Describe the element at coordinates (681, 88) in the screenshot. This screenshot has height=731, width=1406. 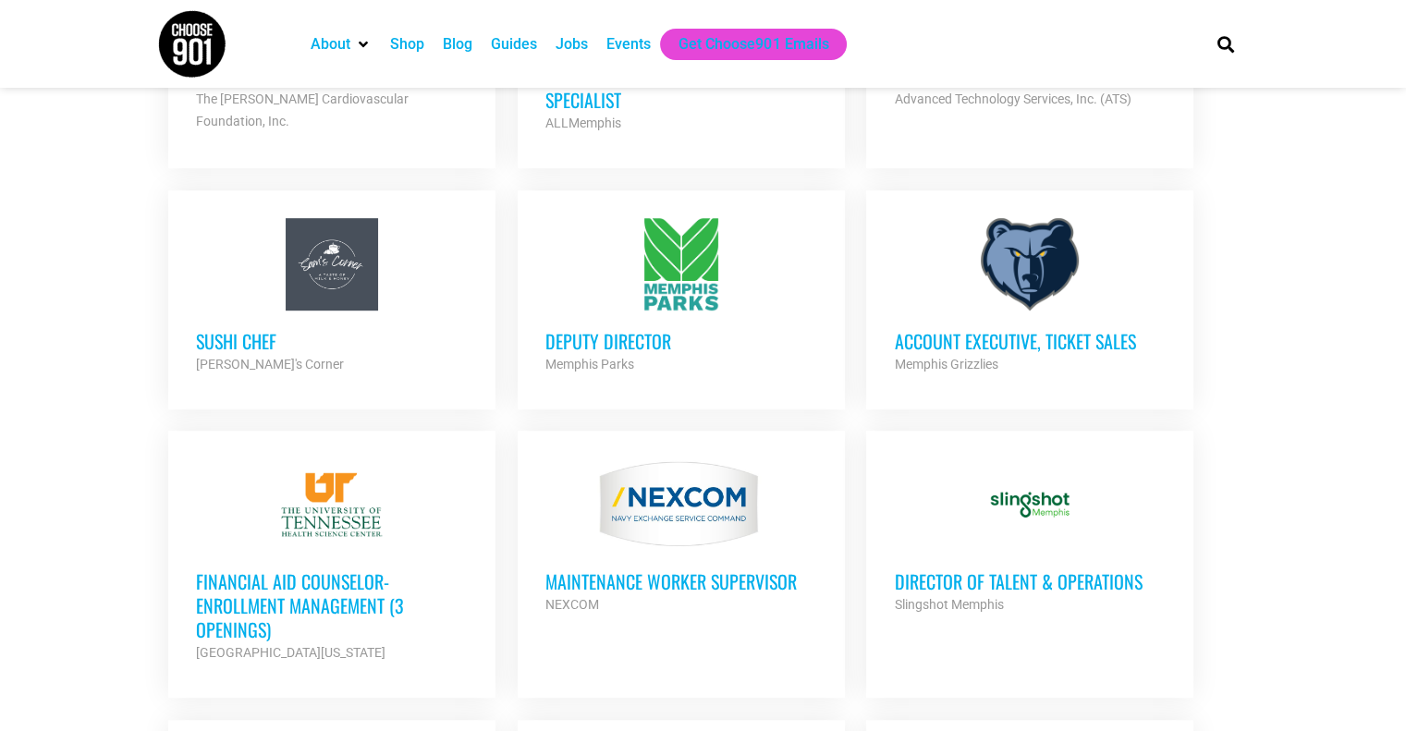
I see `h3: Training and Curriculum Specialist` at that location.